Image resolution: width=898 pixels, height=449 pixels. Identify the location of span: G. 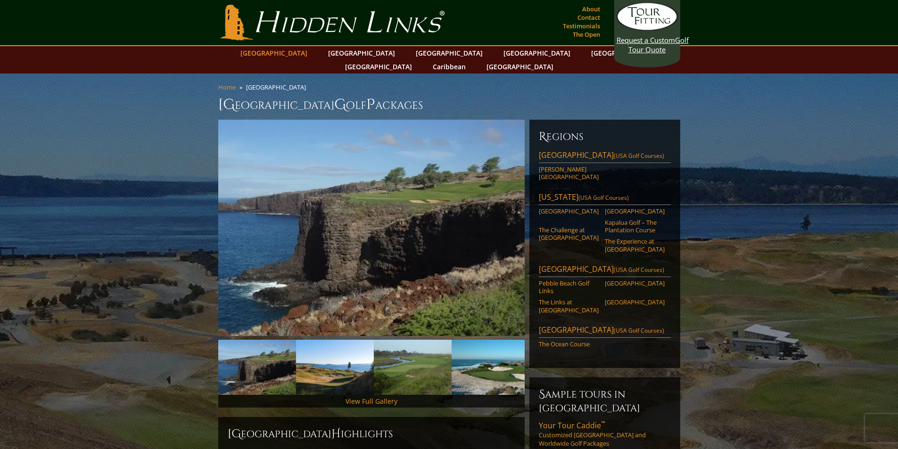
(340, 105).